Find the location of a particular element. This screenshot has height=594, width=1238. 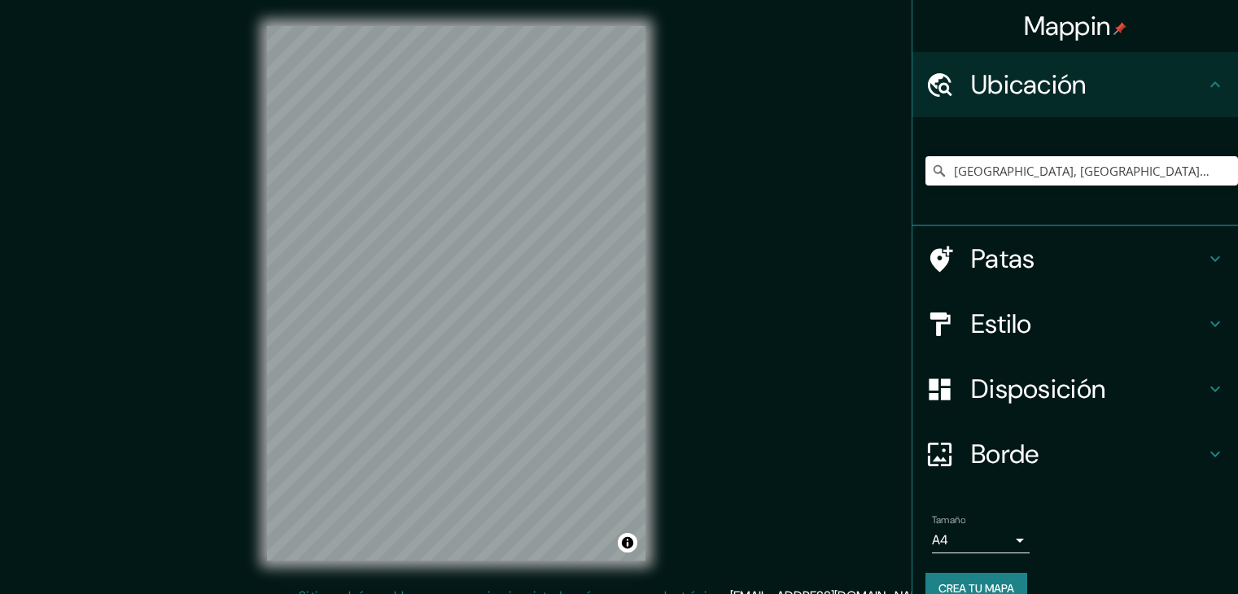

font: Borde is located at coordinates (1005, 454).